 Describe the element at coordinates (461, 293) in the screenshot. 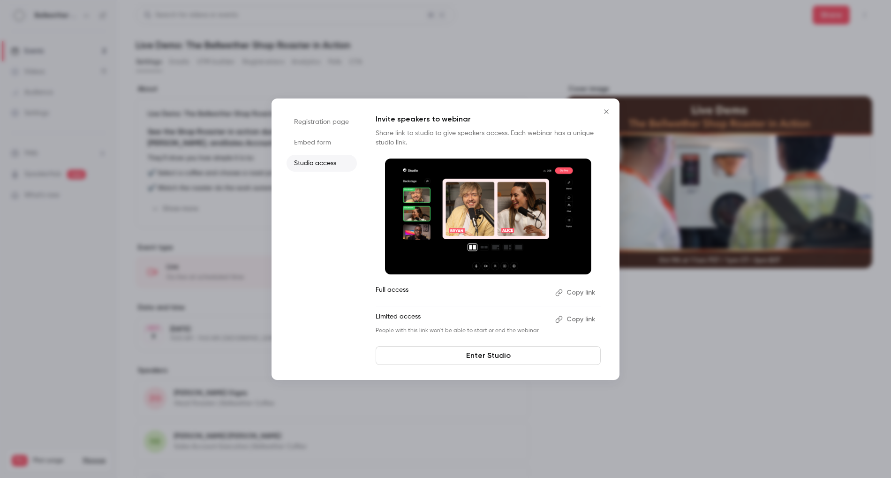

I see `p: Full access` at that location.